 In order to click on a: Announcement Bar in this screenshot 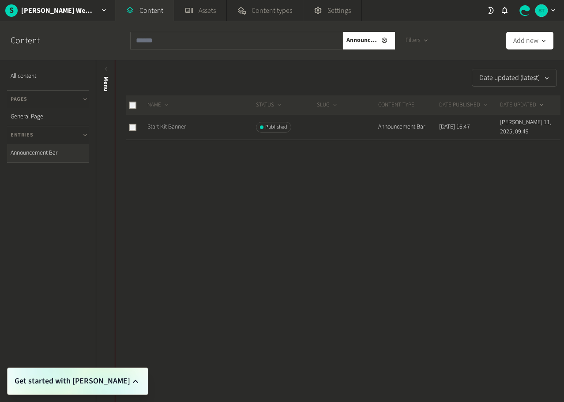, I will do `click(48, 153)`.